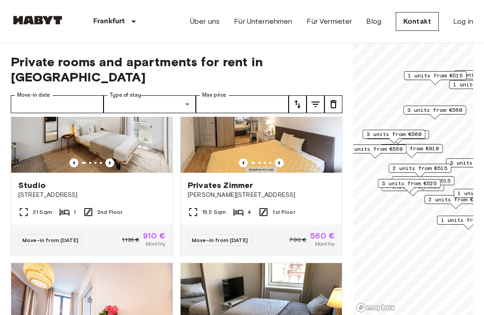 This screenshot has height=315, width=484. Describe the element at coordinates (411, 149) in the screenshot. I see `span: 4 units from €910` at that location.